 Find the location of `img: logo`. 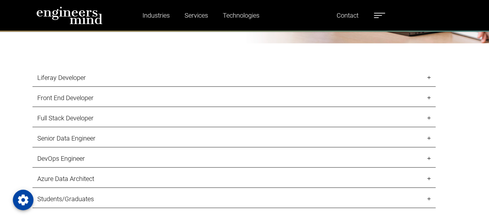

img: logo is located at coordinates (69, 15).